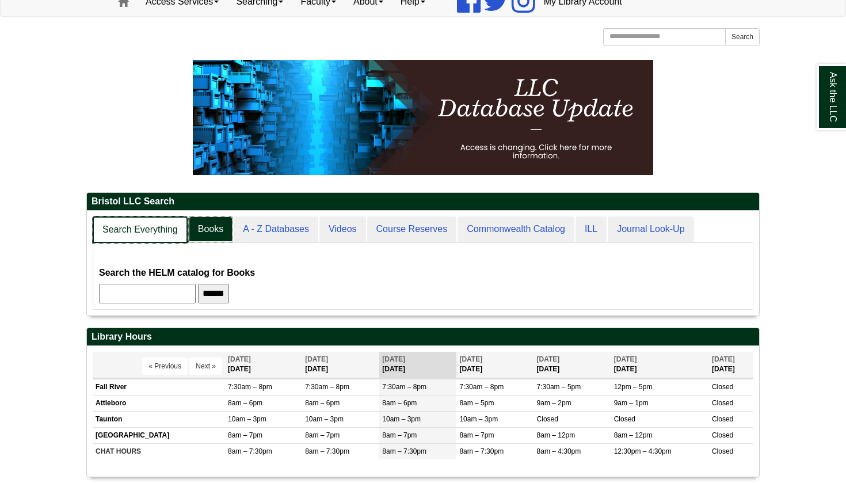  Describe the element at coordinates (206, 366) in the screenshot. I see `button: Next »` at that location.